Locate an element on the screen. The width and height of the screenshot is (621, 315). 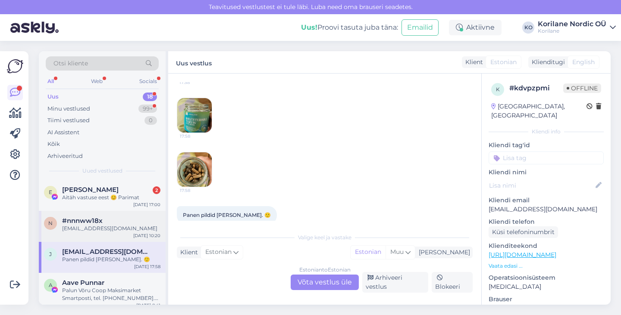
p: Operatsioonisüsteem is located at coordinates (546, 278).